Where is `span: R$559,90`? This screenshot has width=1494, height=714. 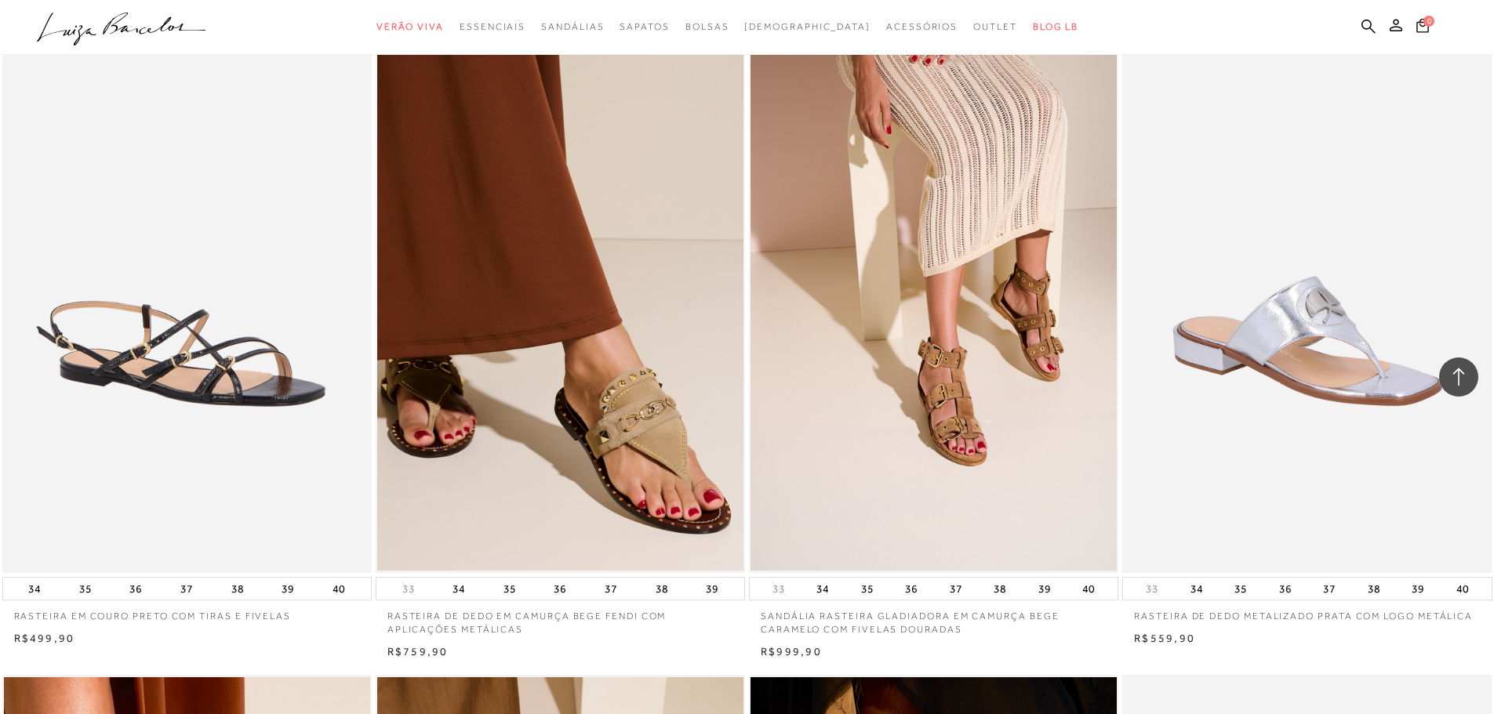
span: R$559,90 is located at coordinates (1164, 638).